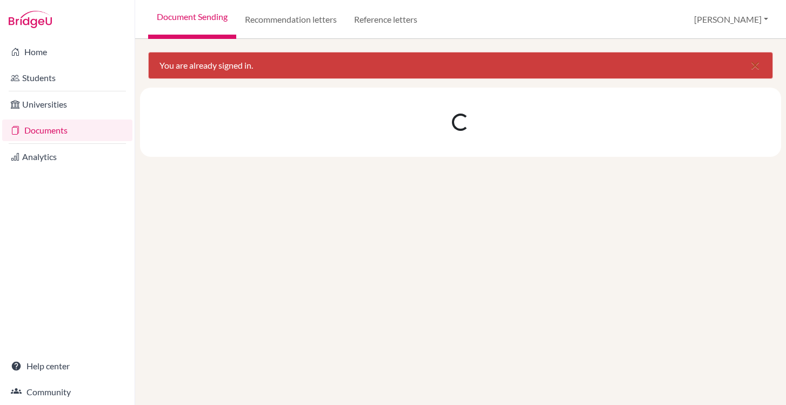 The width and height of the screenshot is (786, 405). What do you see at coordinates (67, 78) in the screenshot?
I see `a: Students` at bounding box center [67, 78].